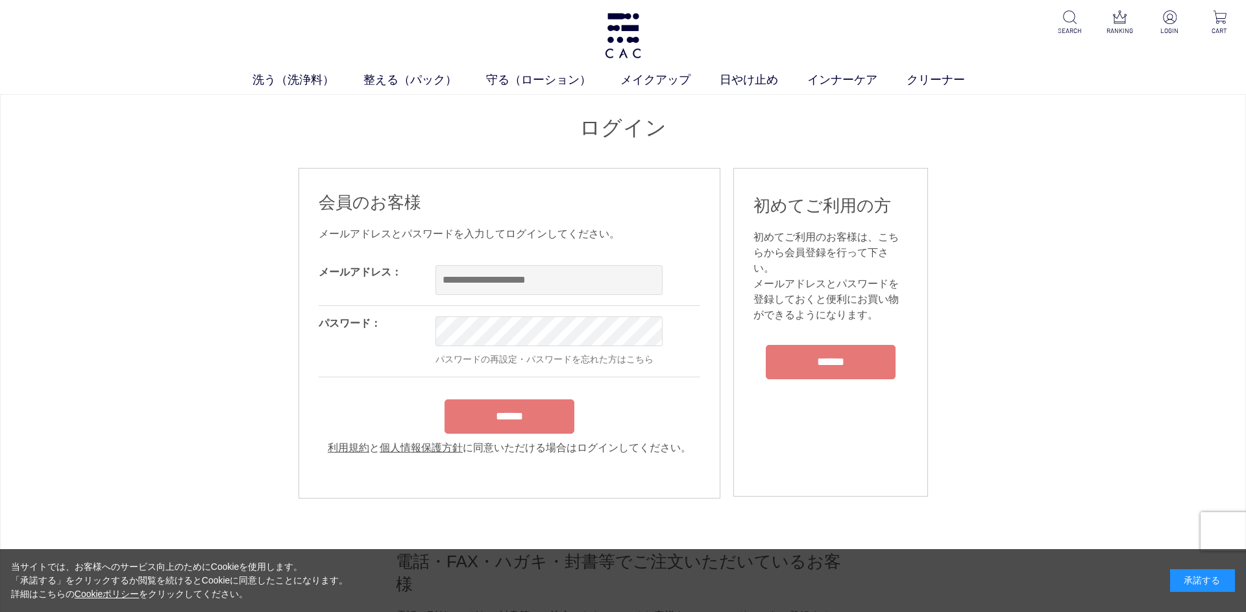 The height and width of the screenshot is (612, 1246). Describe the element at coordinates (1219, 23) in the screenshot. I see `a: CART` at that location.